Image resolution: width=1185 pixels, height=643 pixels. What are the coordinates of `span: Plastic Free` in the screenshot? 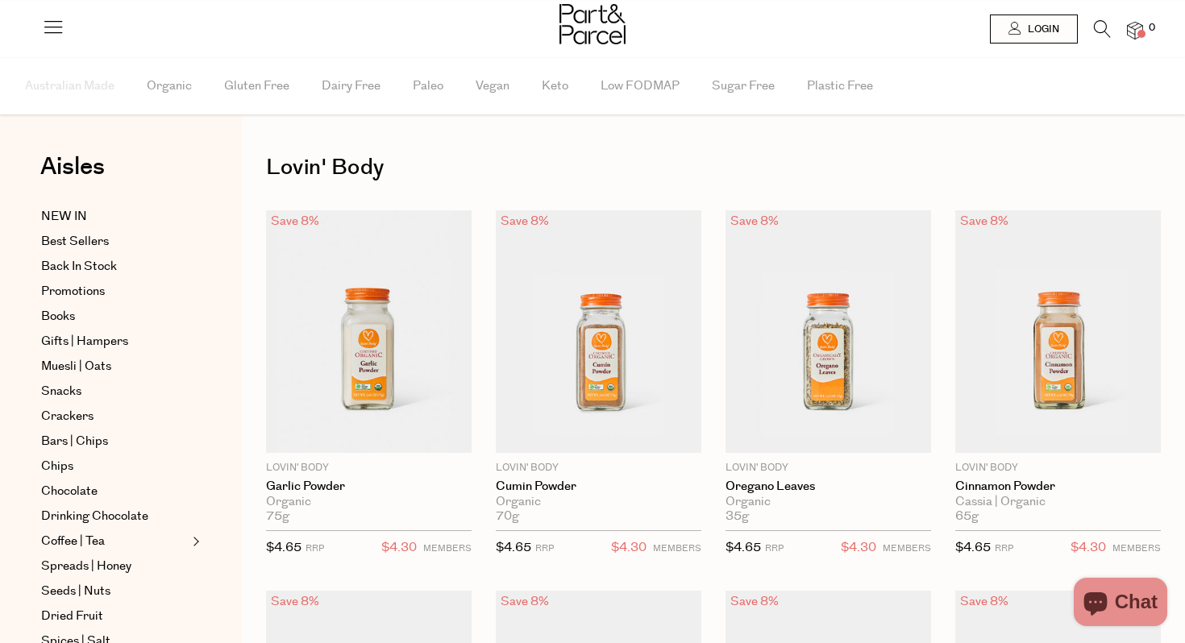 It's located at (840, 86).